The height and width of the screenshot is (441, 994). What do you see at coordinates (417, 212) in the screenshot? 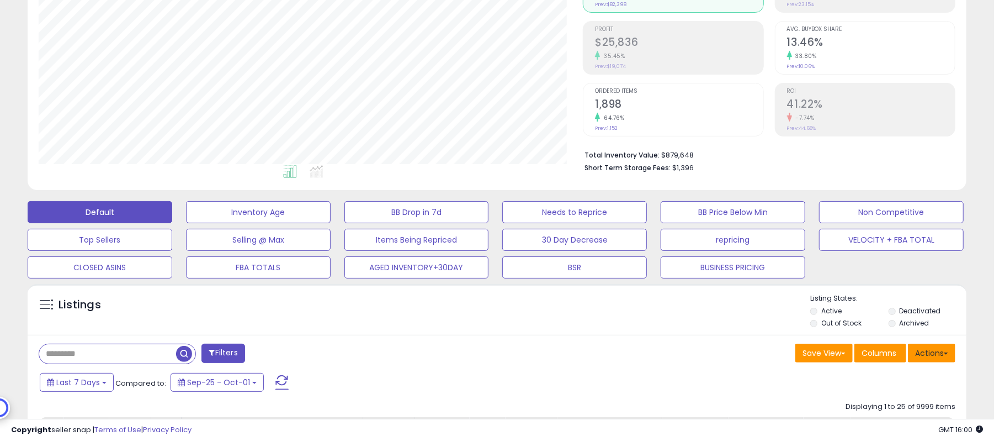
I see `button: BB Drop in 7d` at bounding box center [417, 212].